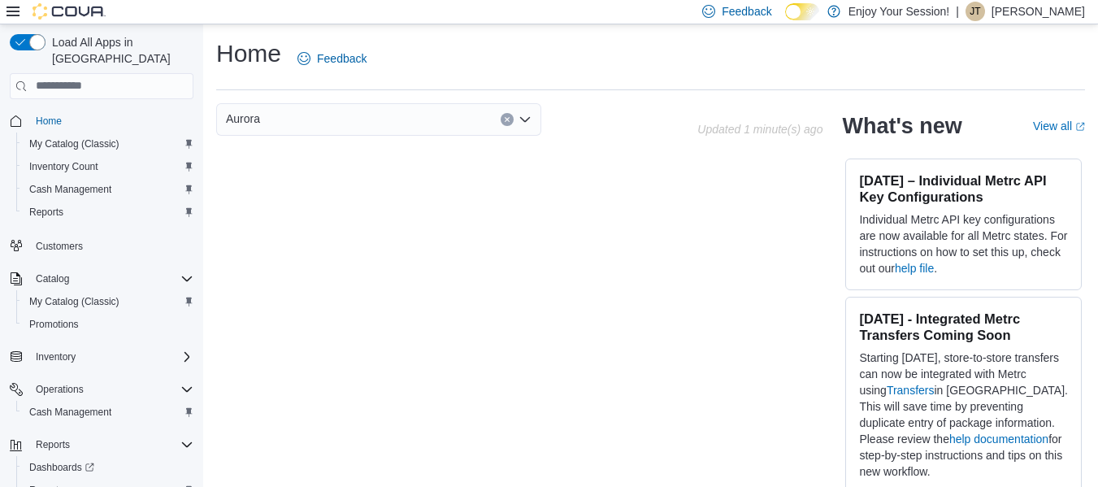 The height and width of the screenshot is (487, 1098). I want to click on button: Open list of options, so click(525, 120).